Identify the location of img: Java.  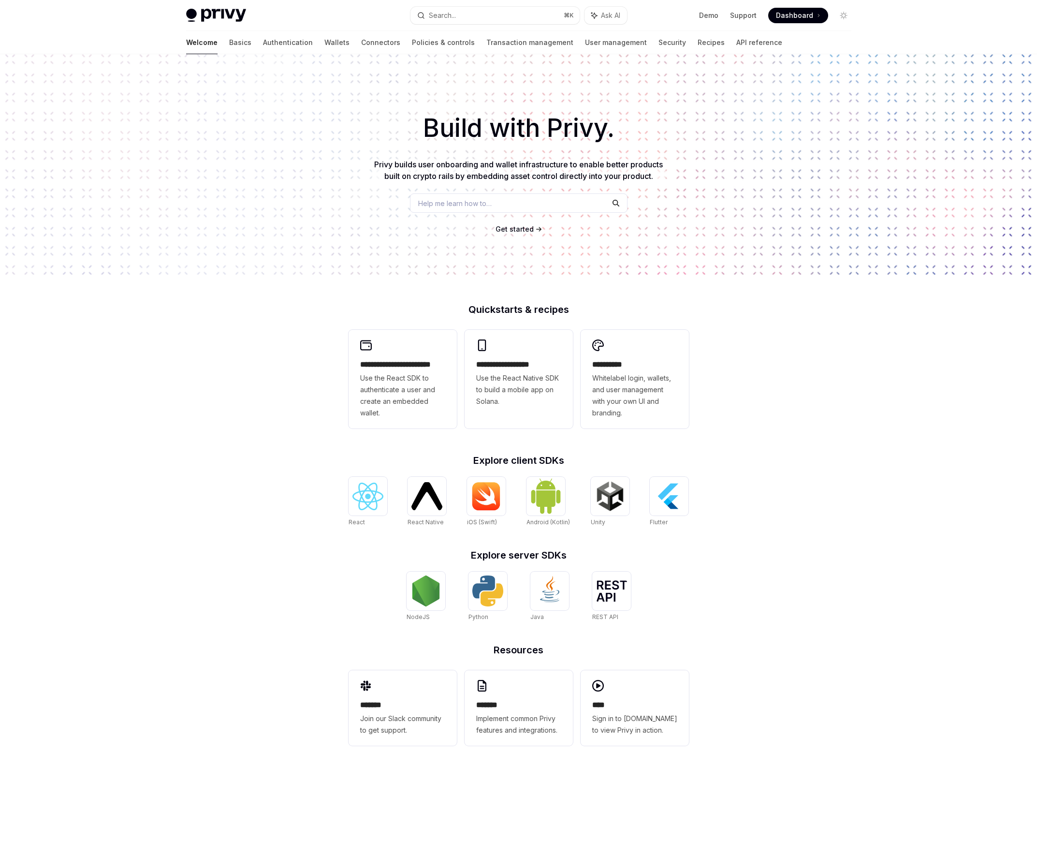
(550, 591).